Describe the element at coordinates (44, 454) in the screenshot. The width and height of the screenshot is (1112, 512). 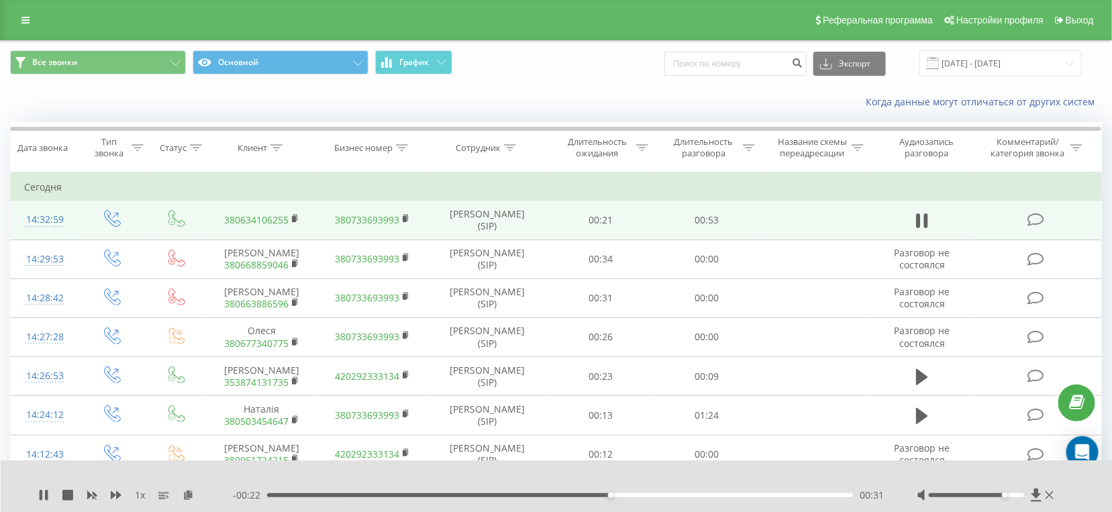
I see `div: 14:12:43` at that location.